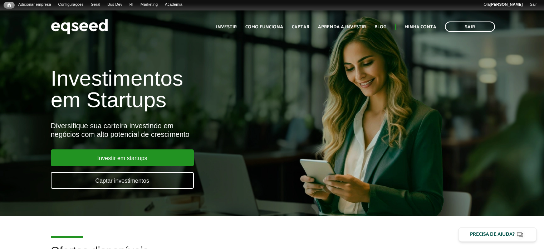  Describe the element at coordinates (420, 27) in the screenshot. I see `a: Minha conta` at that location.